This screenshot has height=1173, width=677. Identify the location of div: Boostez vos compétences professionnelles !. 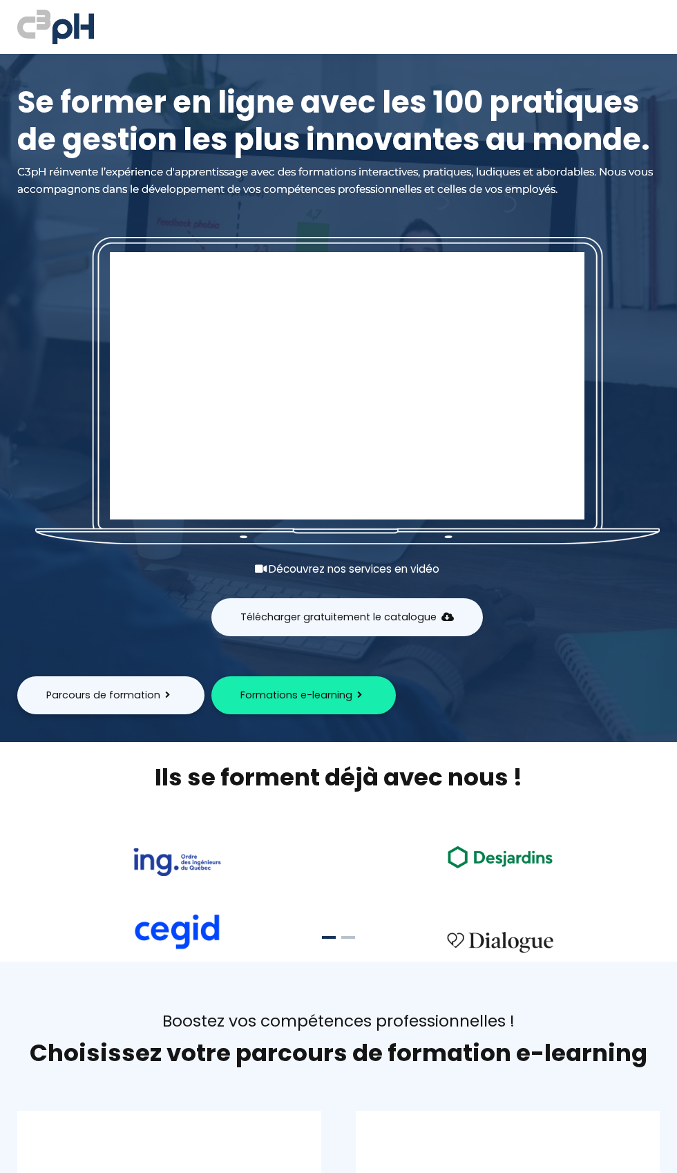
(339, 1021).